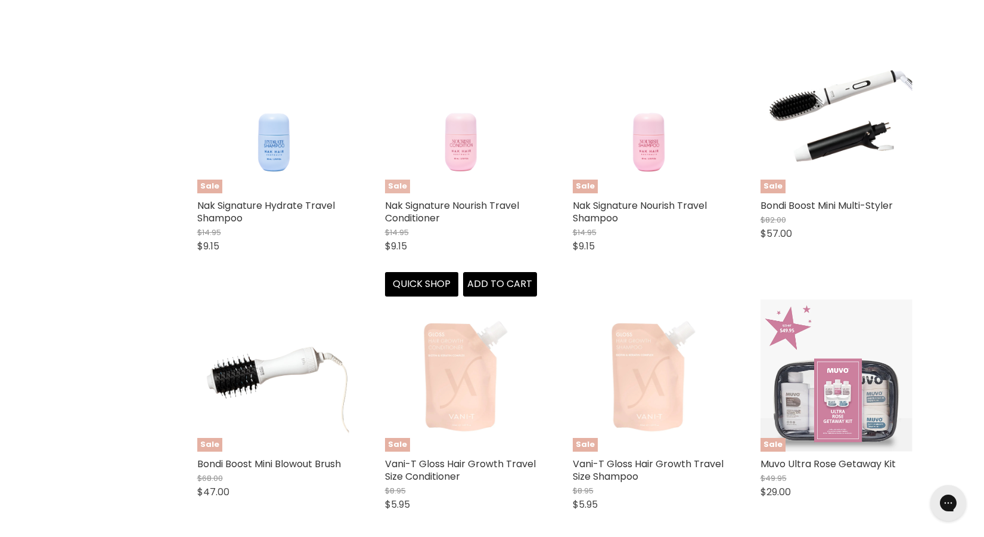 The height and width of the screenshot is (537, 984). Describe the element at coordinates (649, 375) in the screenshot. I see `img: Vani-T Gloss Hair Growth Travel Size Shampoo` at that location.